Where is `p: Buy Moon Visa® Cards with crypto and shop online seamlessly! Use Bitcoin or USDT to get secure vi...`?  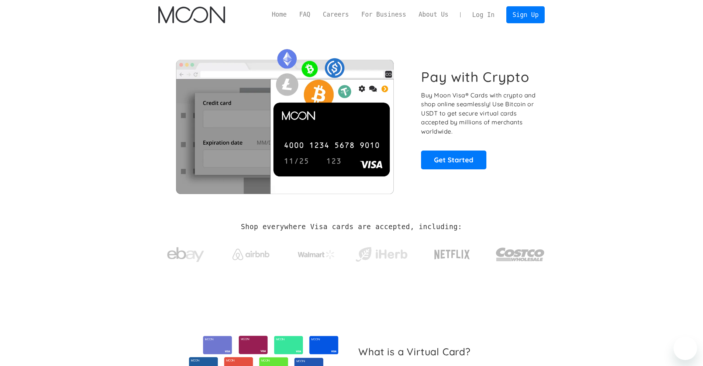 p: Buy Moon Visa® Cards with crypto and shop online seamlessly! Use Bitcoin or USDT to get secure vi... is located at coordinates (478, 113).